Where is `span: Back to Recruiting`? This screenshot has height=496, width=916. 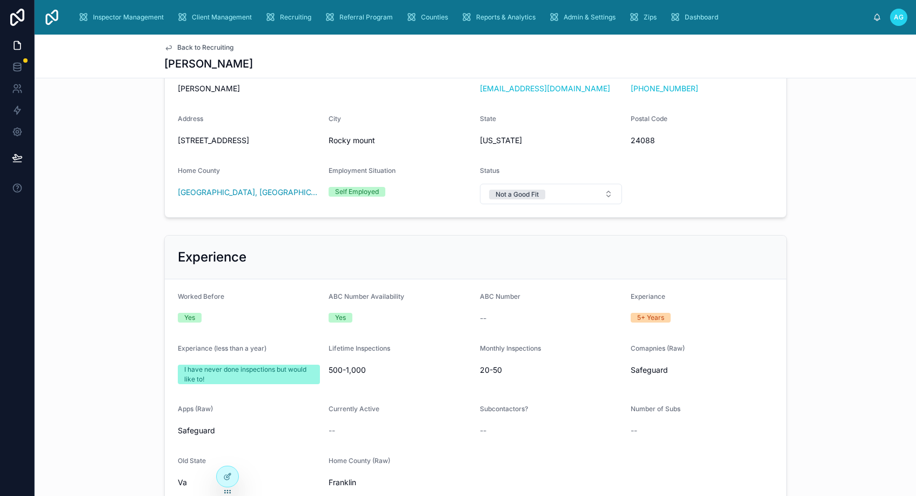 span: Back to Recruiting is located at coordinates (205, 48).